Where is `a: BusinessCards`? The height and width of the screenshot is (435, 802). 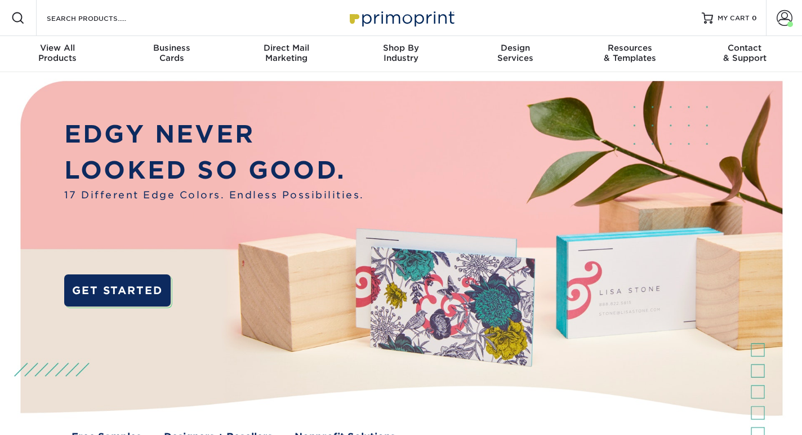
a: BusinessCards is located at coordinates (171, 54).